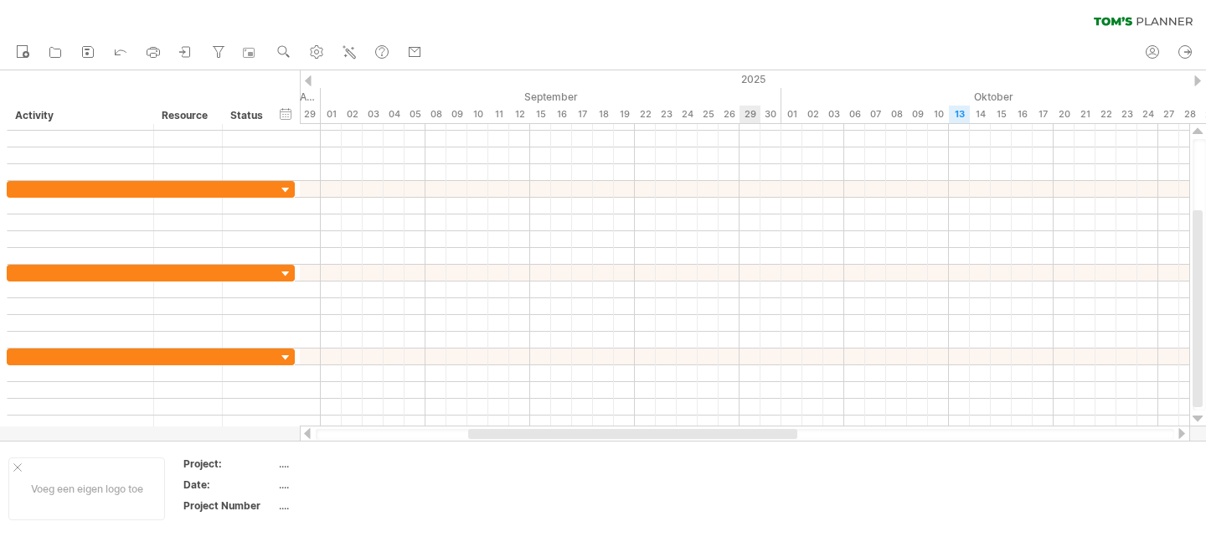  What do you see at coordinates (352, 114) in the screenshot?
I see `div: dinsdag, 2 September 2025` at bounding box center [352, 114].